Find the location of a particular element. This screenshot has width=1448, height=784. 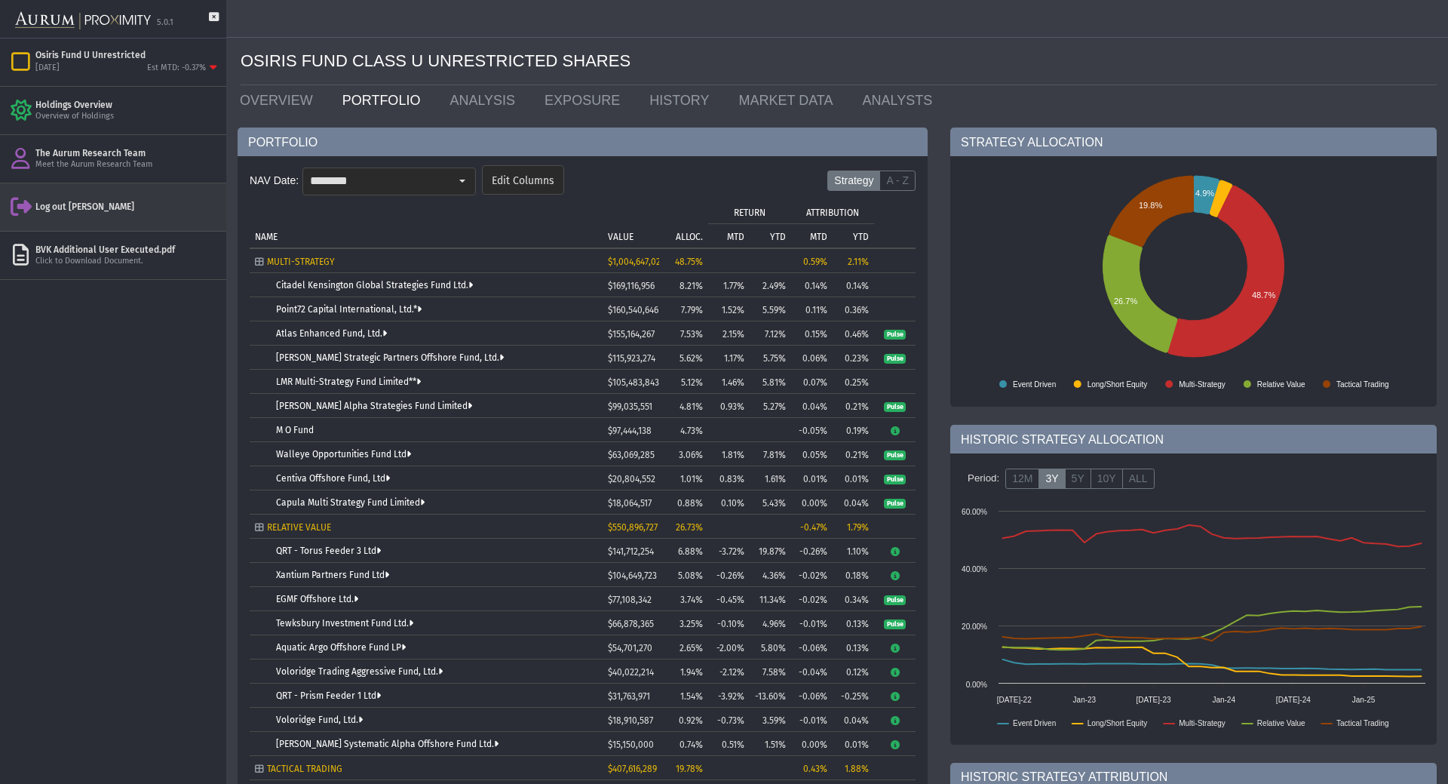

span: $54,701,270 is located at coordinates (630, 648).